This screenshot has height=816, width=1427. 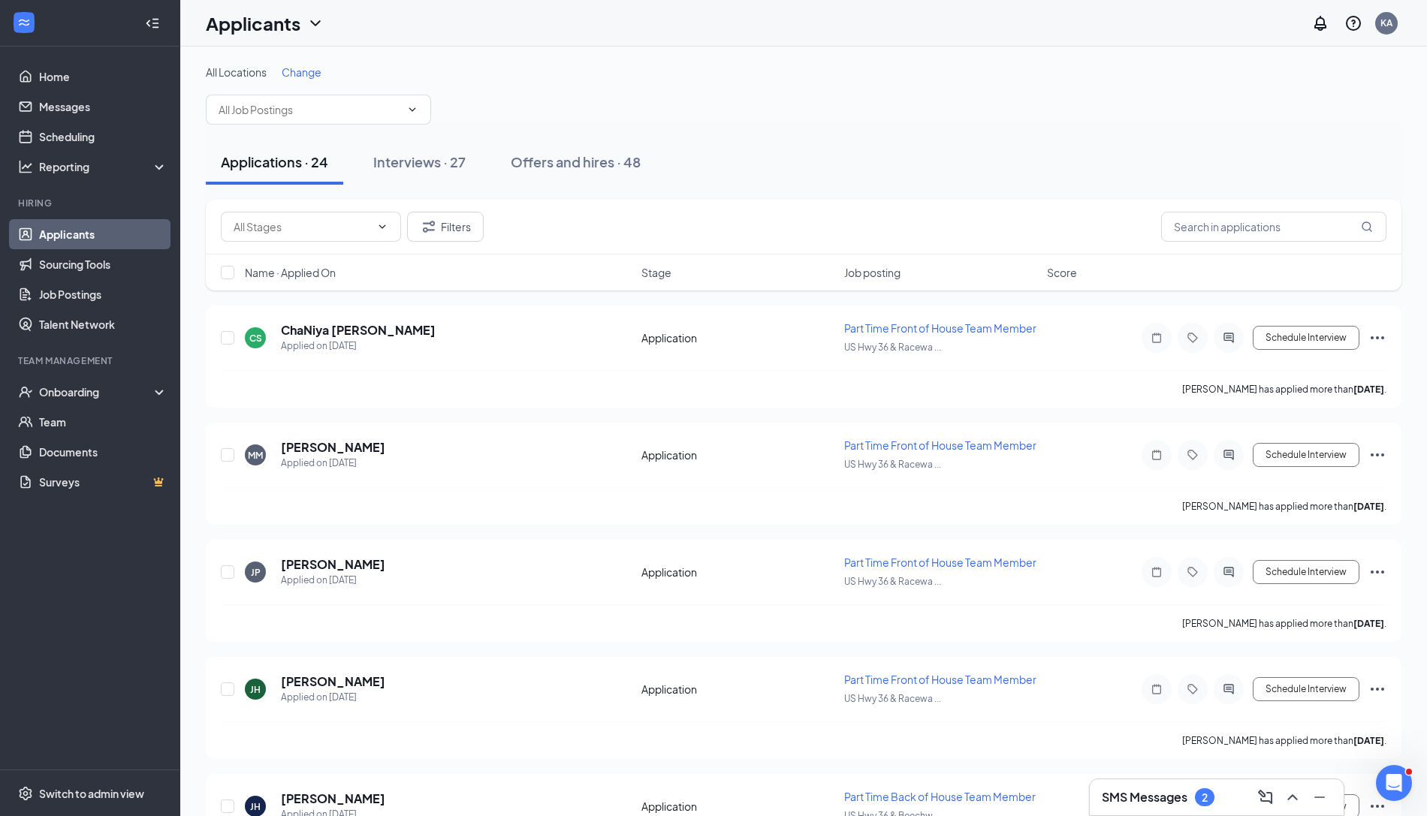 What do you see at coordinates (290, 273) in the screenshot?
I see `span: Name · Applied On` at bounding box center [290, 273].